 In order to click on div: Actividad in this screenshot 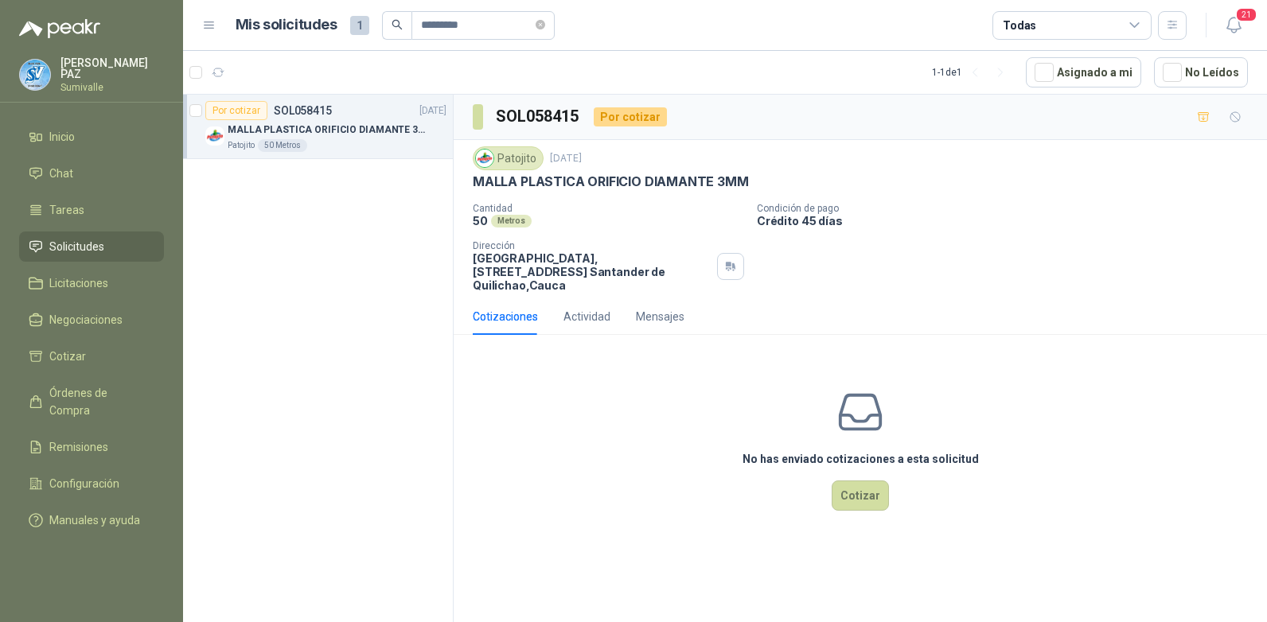, I will do `click(587, 317)`.